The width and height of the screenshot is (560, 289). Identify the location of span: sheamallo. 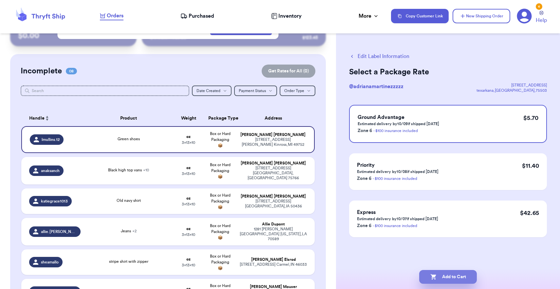
(50, 262).